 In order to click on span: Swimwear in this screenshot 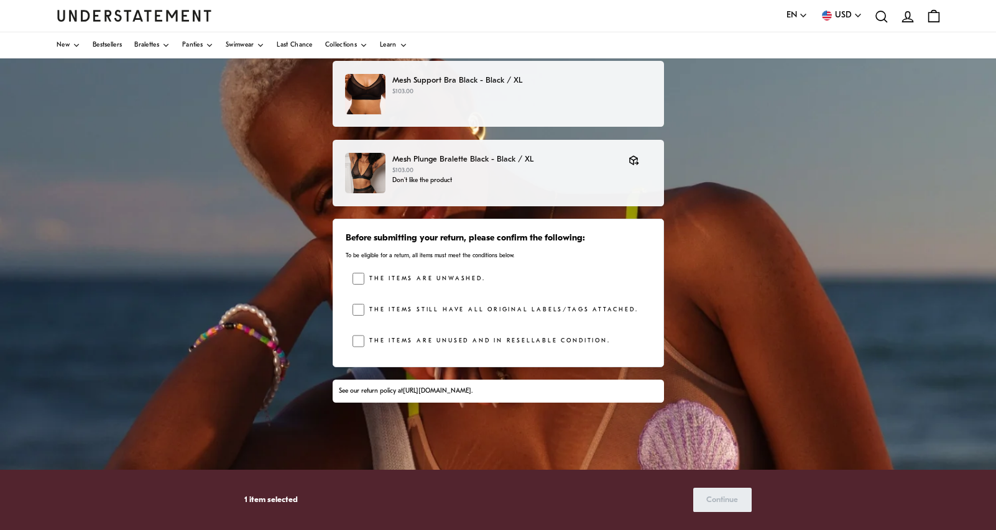, I will do `click(239, 45)`.